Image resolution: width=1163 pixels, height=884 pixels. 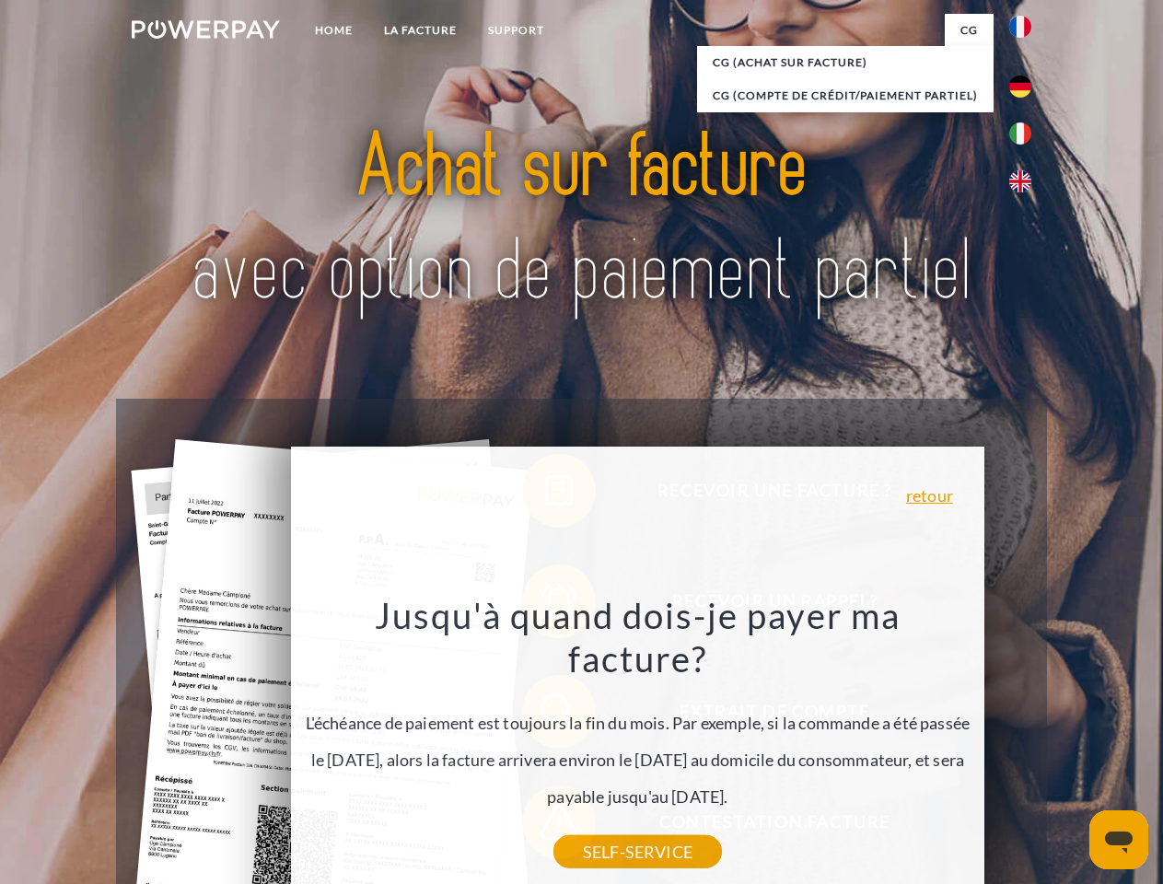 What do you see at coordinates (845, 96) in the screenshot?
I see `a: CG (Compte de crédit/paiement partiel)` at bounding box center [845, 96].